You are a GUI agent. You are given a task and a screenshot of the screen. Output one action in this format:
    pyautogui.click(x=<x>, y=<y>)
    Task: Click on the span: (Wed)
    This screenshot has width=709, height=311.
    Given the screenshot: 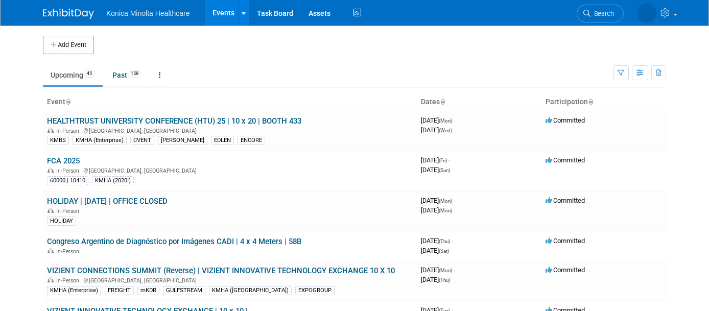 What is the action you would take?
    pyautogui.click(x=445, y=130)
    